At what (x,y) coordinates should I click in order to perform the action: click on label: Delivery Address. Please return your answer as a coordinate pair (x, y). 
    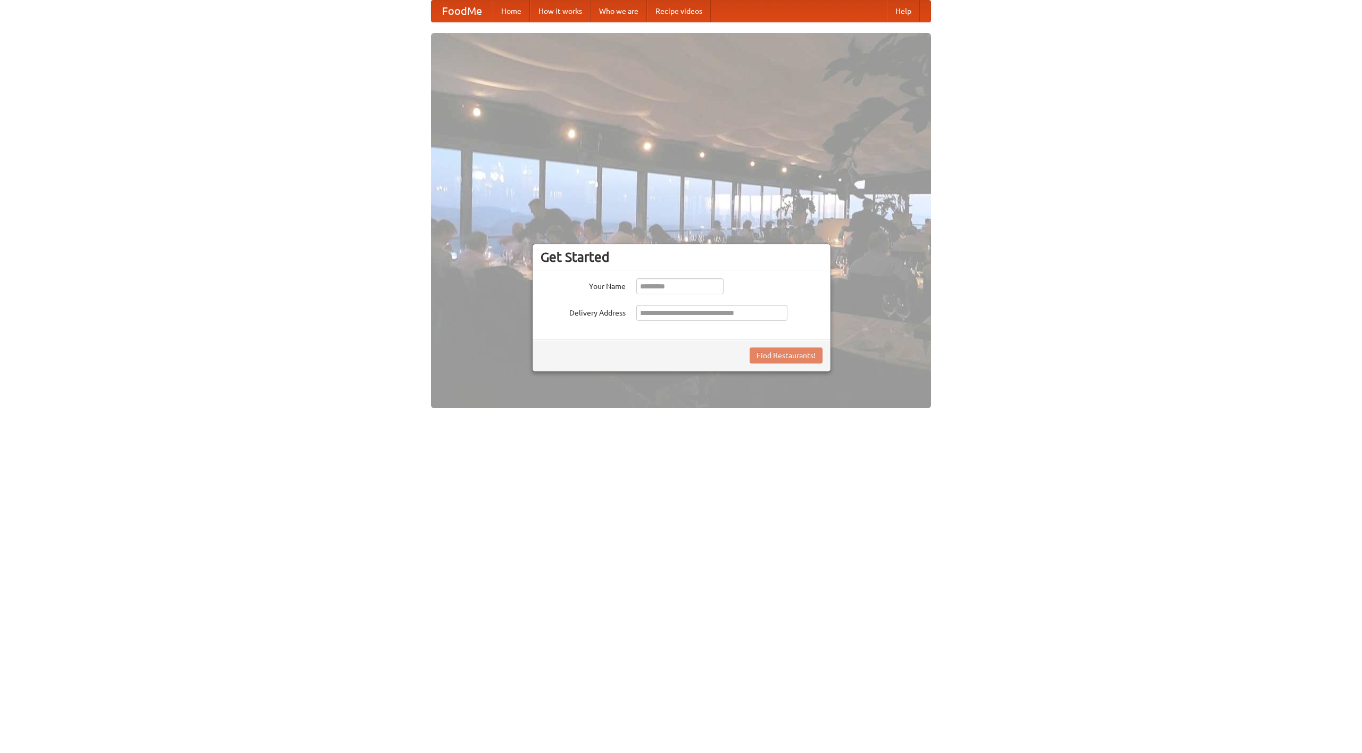
    Looking at the image, I should click on (583, 311).